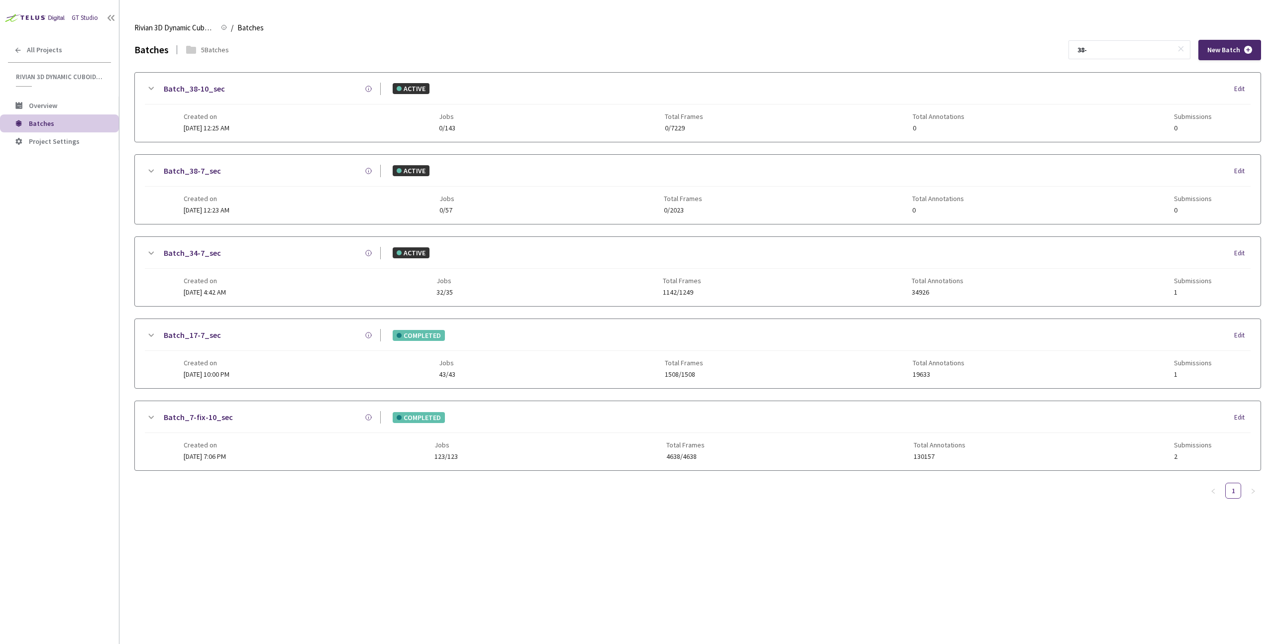  What do you see at coordinates (1233, 491) in the screenshot?
I see `li: 1` at bounding box center [1233, 491].